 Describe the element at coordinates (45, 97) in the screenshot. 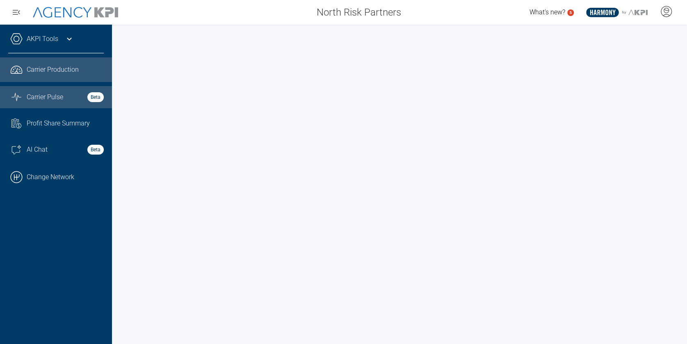

I see `span: Carrier Pulse` at that location.